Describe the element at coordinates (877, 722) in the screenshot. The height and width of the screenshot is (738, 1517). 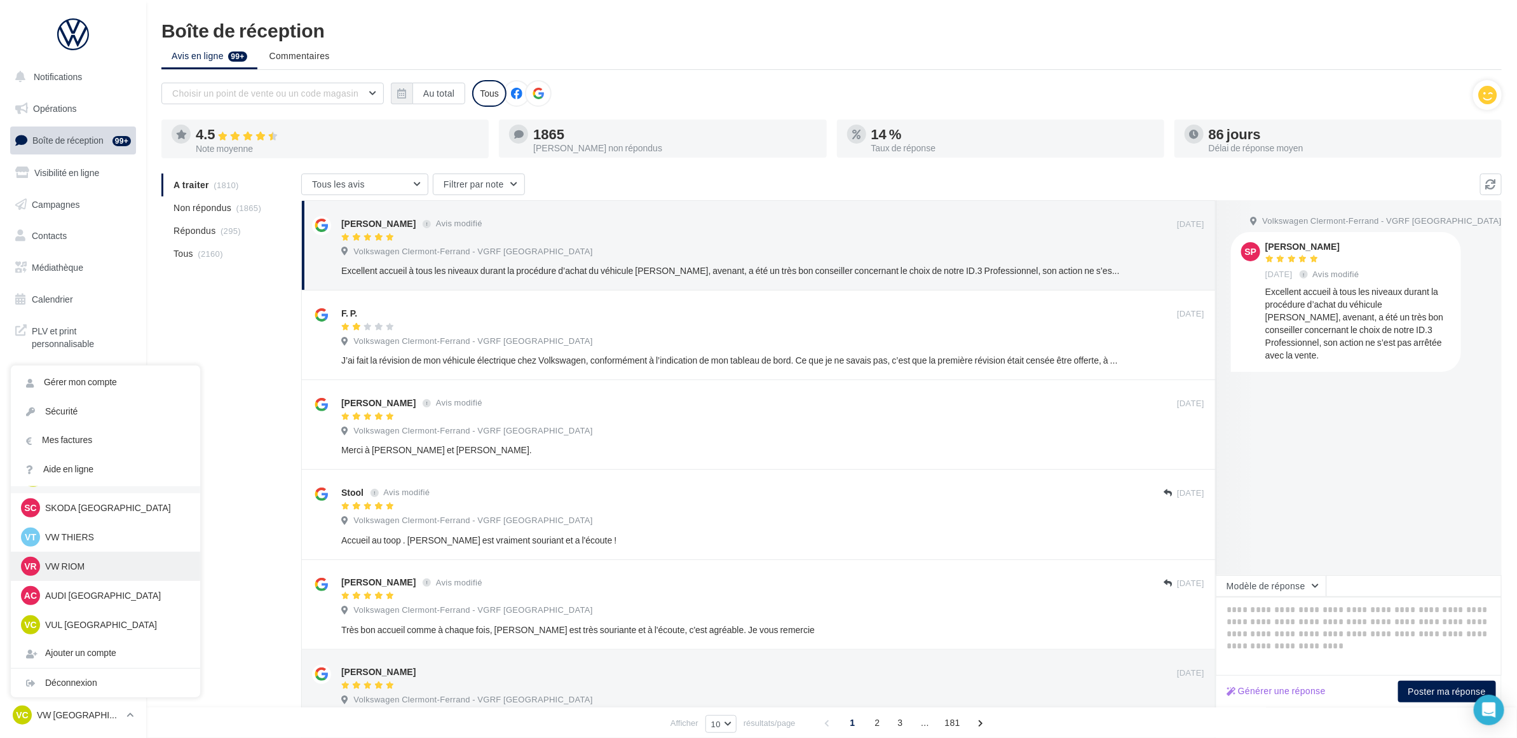
I see `span: 2` at that location.